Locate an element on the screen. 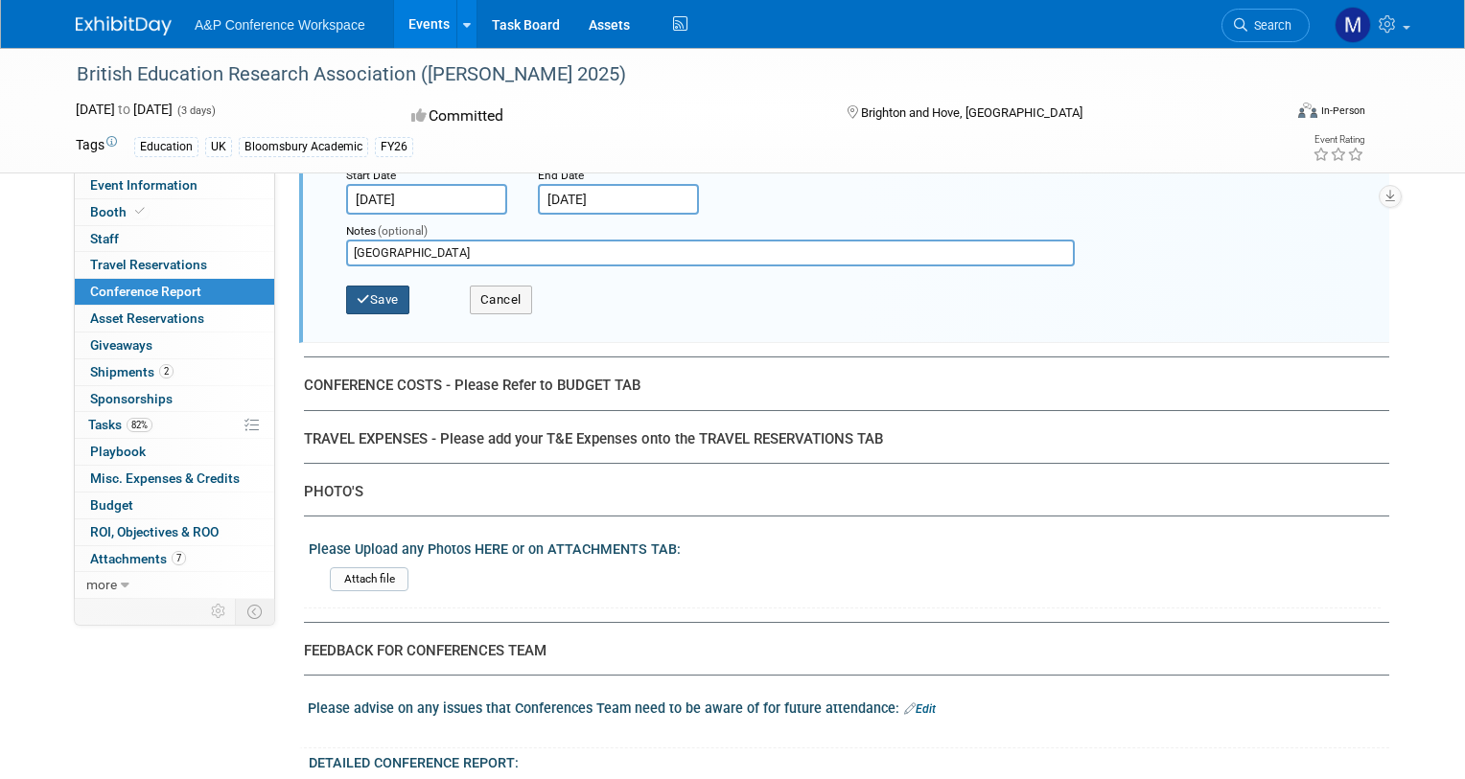 The height and width of the screenshot is (779, 1465). p: Yes. is located at coordinates (427, 17).